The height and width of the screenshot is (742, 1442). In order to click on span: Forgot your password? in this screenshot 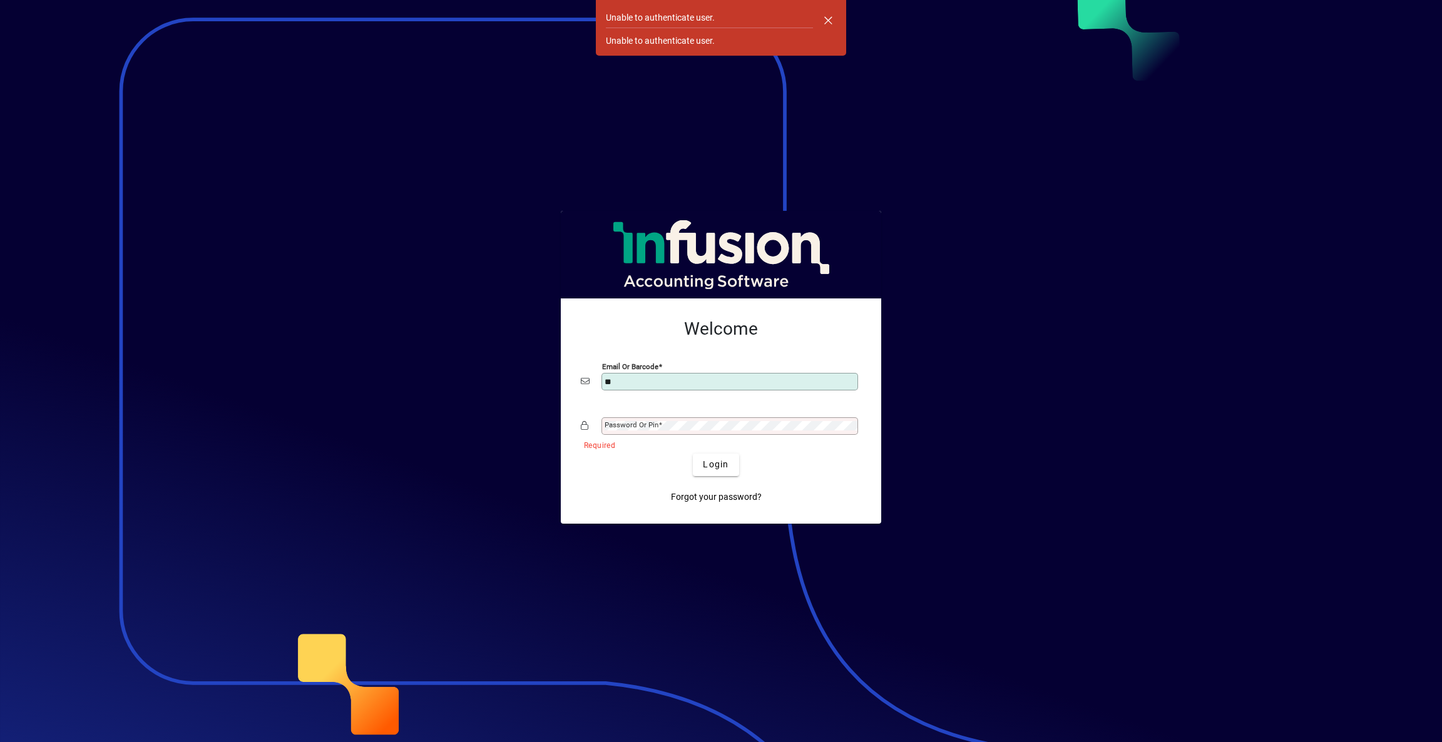, I will do `click(716, 497)`.